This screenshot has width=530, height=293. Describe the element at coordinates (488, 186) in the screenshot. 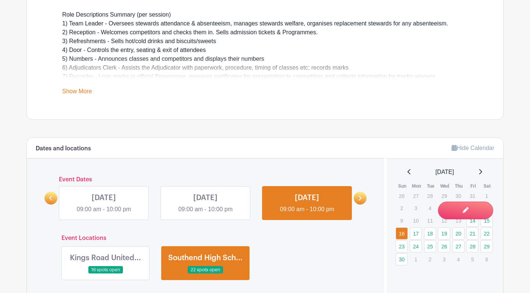

I see `th: Sat` at that location.